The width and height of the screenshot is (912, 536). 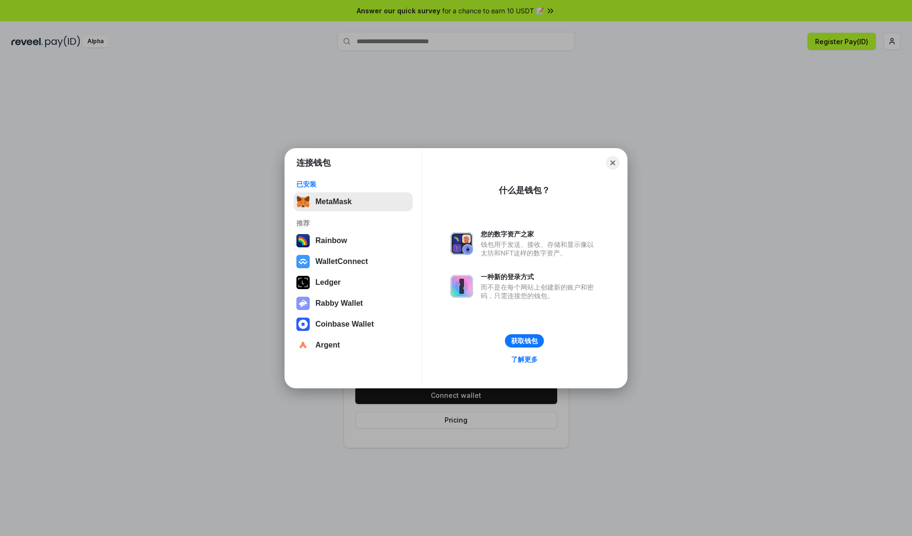 I want to click on button: Coinbase Wallet, so click(x=353, y=324).